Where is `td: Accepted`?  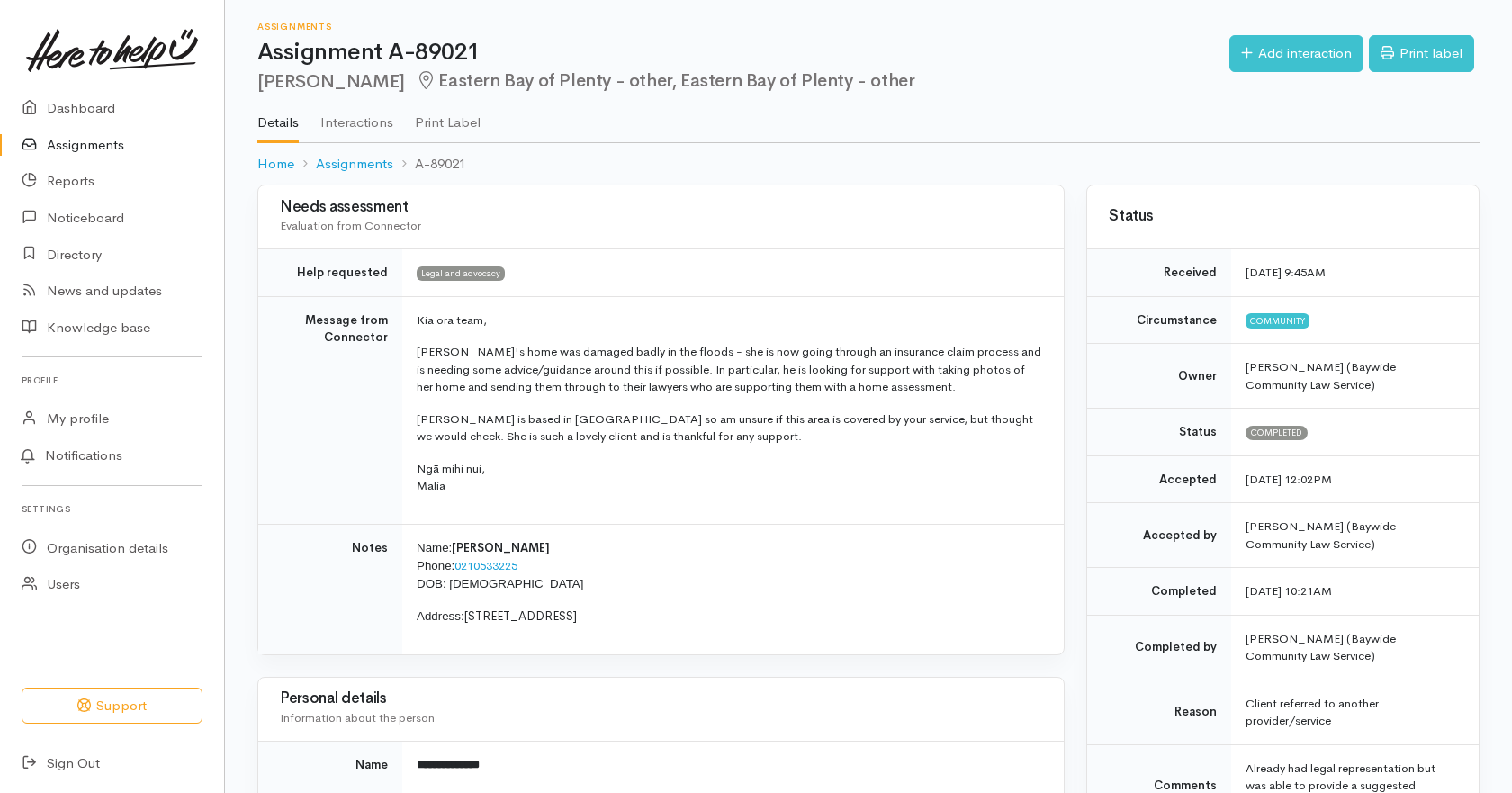 td: Accepted is located at coordinates (1159, 478).